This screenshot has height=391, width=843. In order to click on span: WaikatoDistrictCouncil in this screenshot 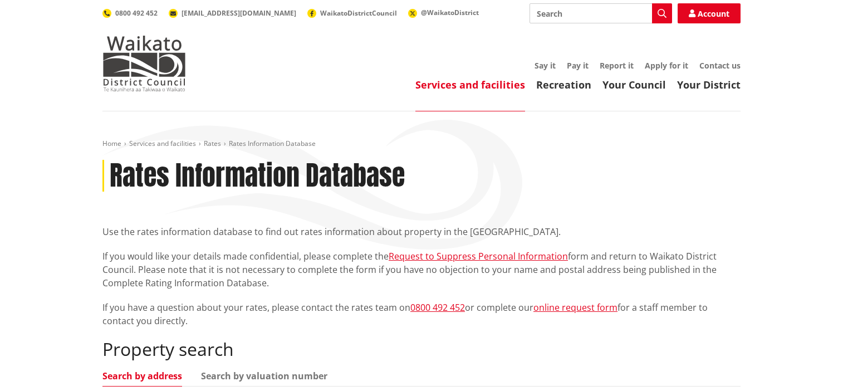, I will do `click(359, 13)`.